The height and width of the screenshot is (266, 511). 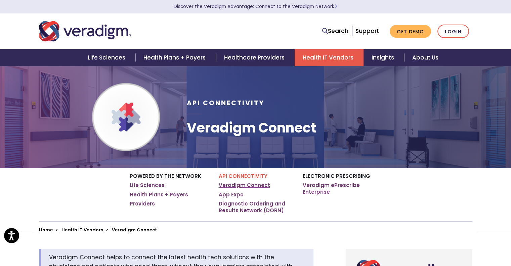 I want to click on a: Veradigm logo, so click(x=85, y=31).